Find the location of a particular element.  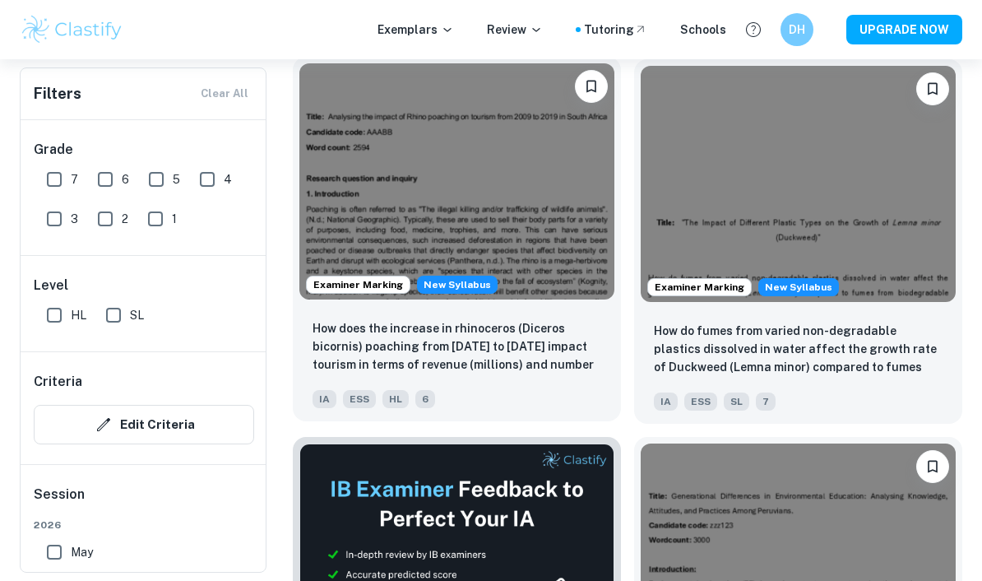

h6: Grade is located at coordinates (144, 150).